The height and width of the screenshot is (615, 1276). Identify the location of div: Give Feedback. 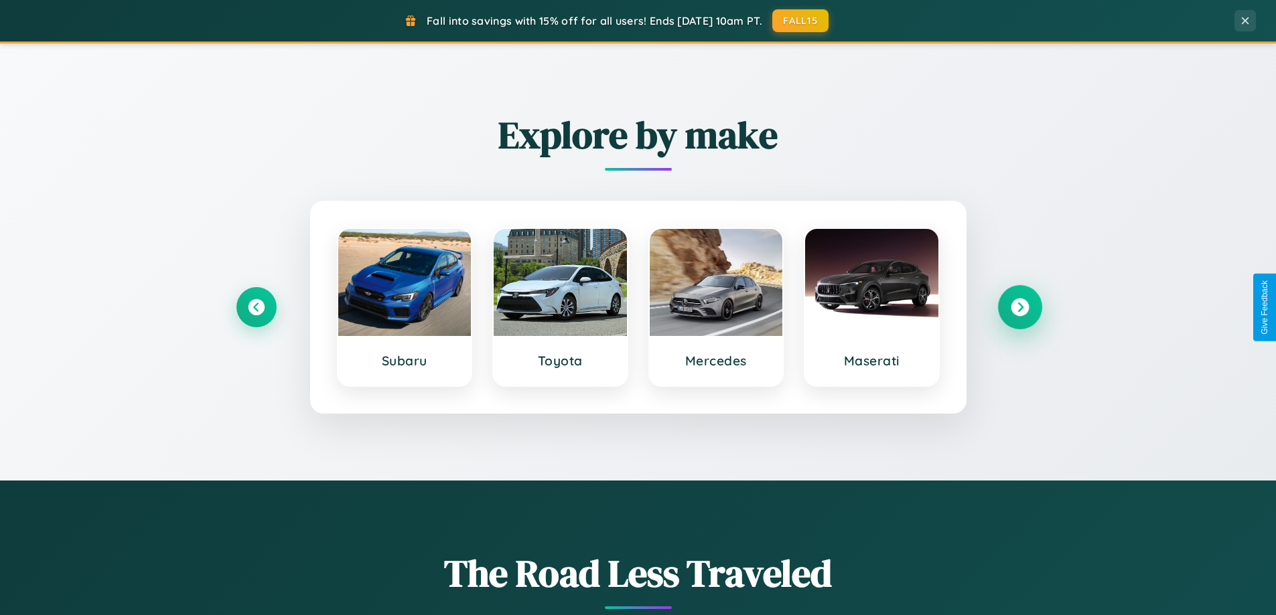
(1264, 307).